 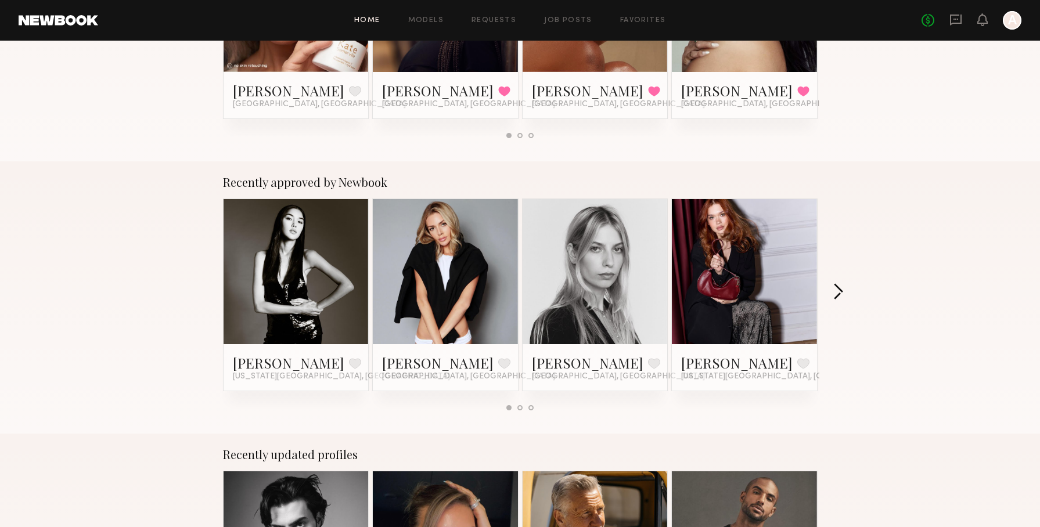 What do you see at coordinates (643, 20) in the screenshot?
I see `a: Favorites` at bounding box center [643, 20].